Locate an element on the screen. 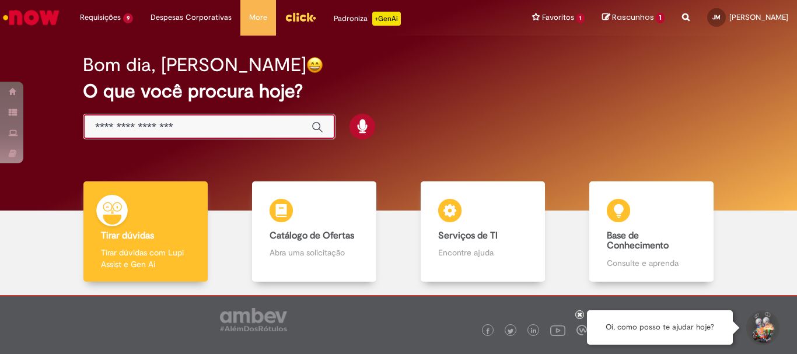  div: Oi, como posso te ajudar hoje? is located at coordinates (660, 327).